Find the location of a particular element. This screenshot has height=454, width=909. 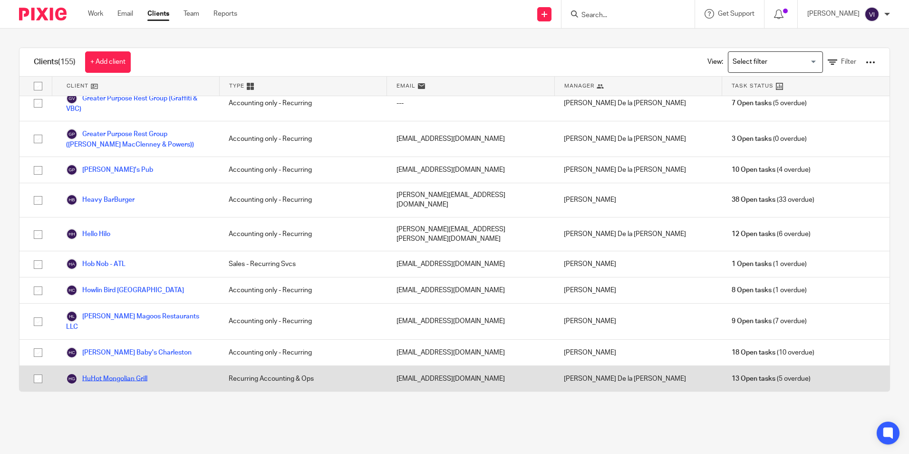

input: Search is located at coordinates (623, 16).